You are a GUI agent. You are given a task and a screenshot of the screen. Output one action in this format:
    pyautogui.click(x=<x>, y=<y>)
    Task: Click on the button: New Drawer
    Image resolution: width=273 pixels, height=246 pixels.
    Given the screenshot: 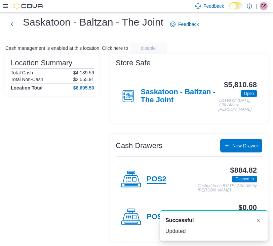 What is the action you would take?
    pyautogui.click(x=241, y=146)
    